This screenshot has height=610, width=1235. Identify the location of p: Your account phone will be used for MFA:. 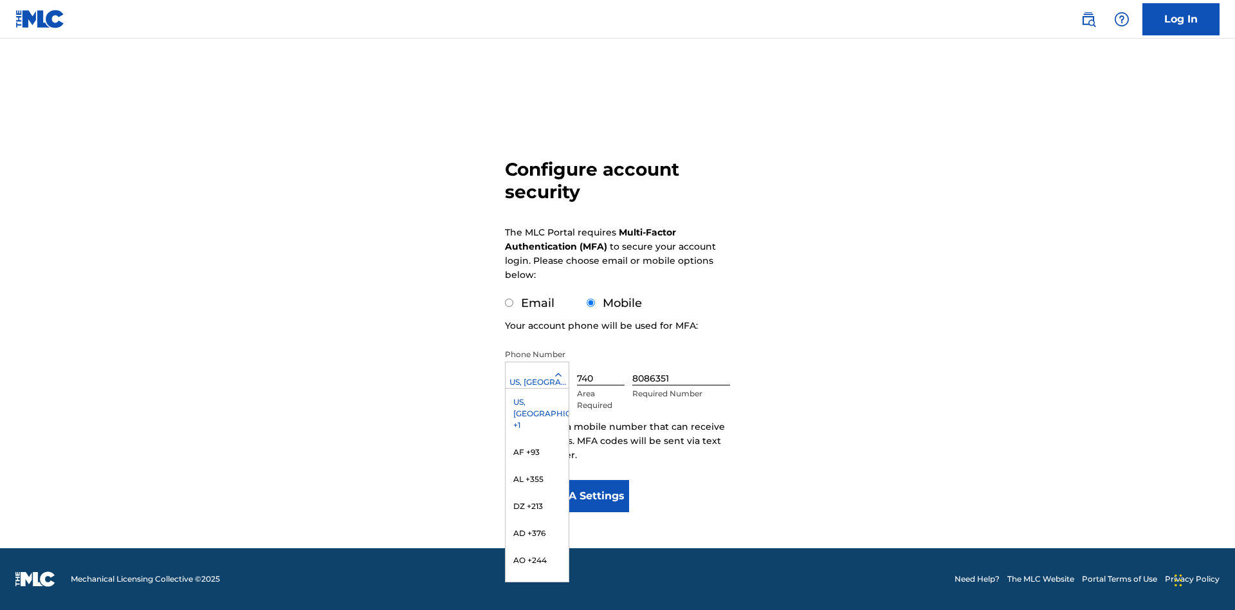
(601, 325).